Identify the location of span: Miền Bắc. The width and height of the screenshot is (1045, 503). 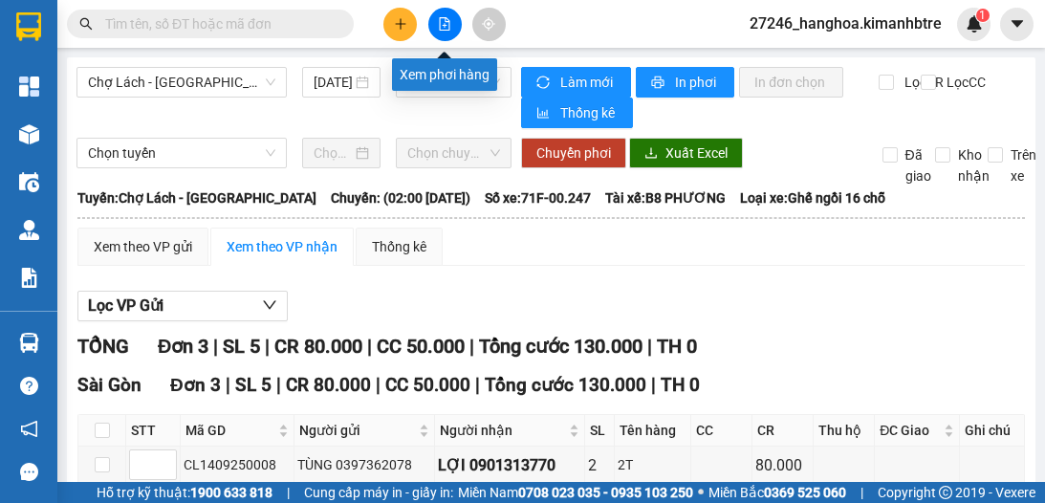
(777, 492).